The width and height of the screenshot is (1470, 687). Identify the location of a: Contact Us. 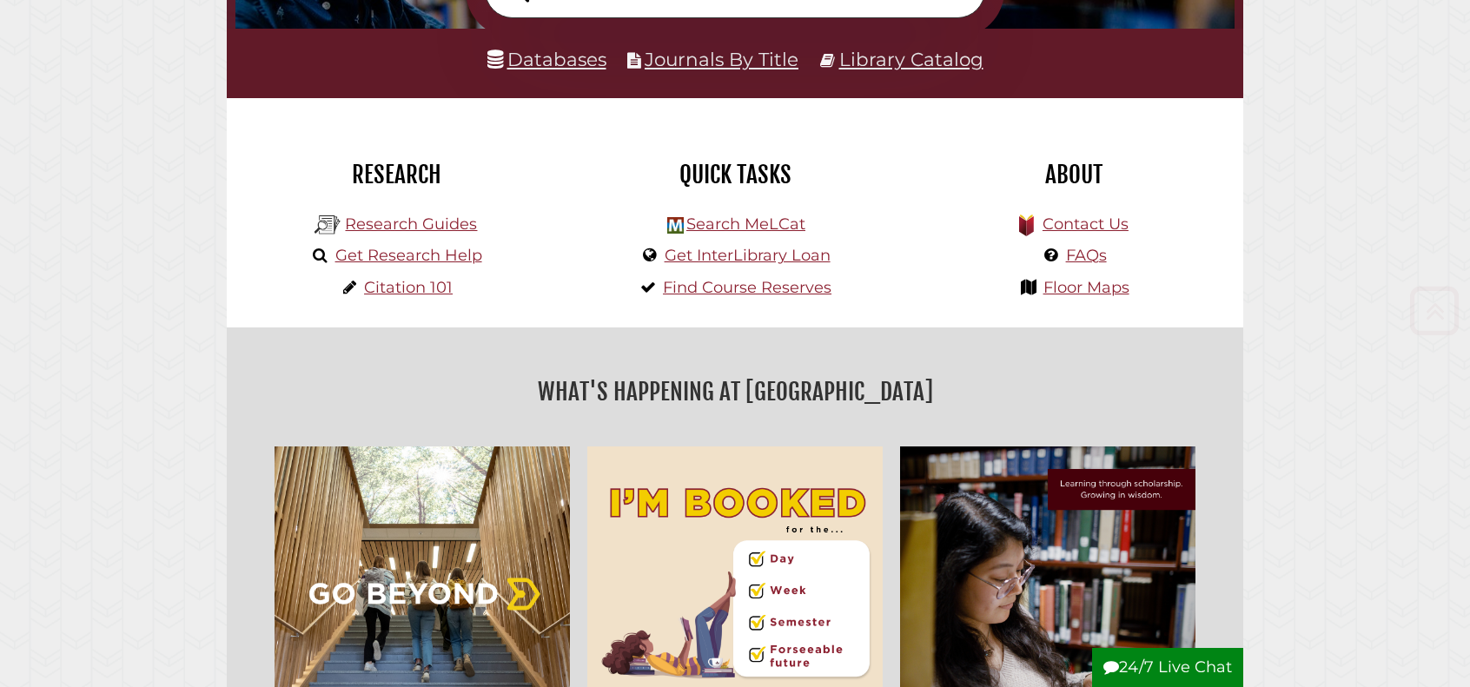
(1085, 224).